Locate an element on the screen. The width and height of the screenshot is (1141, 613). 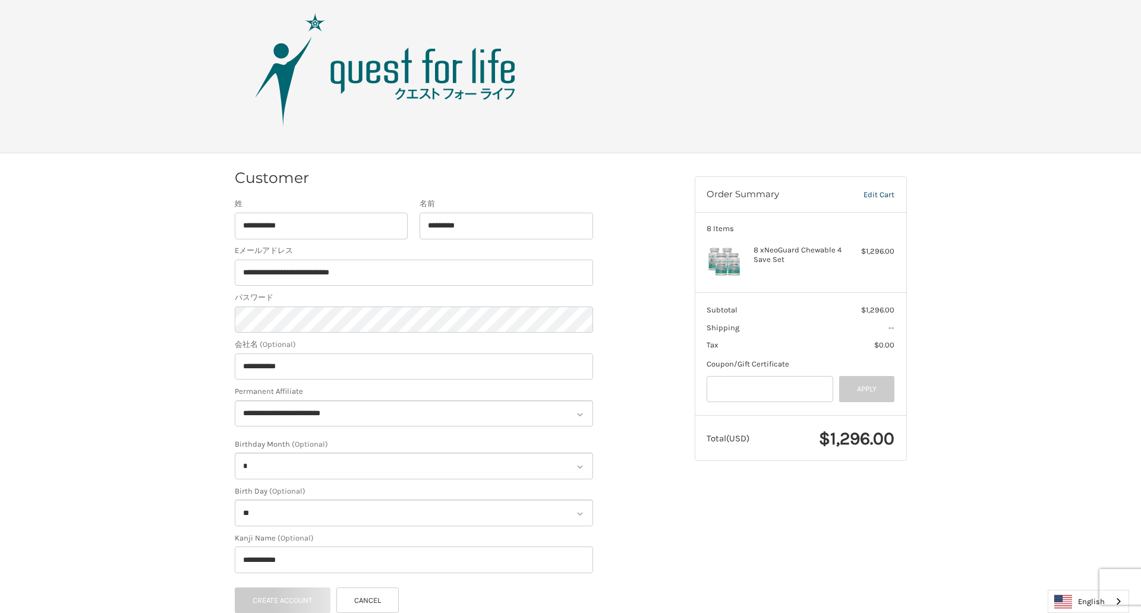
label: Birth Day is located at coordinates (414, 492).